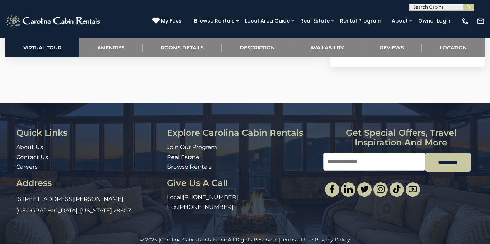  Describe the element at coordinates (400, 21) in the screenshot. I see `a: About` at that location.